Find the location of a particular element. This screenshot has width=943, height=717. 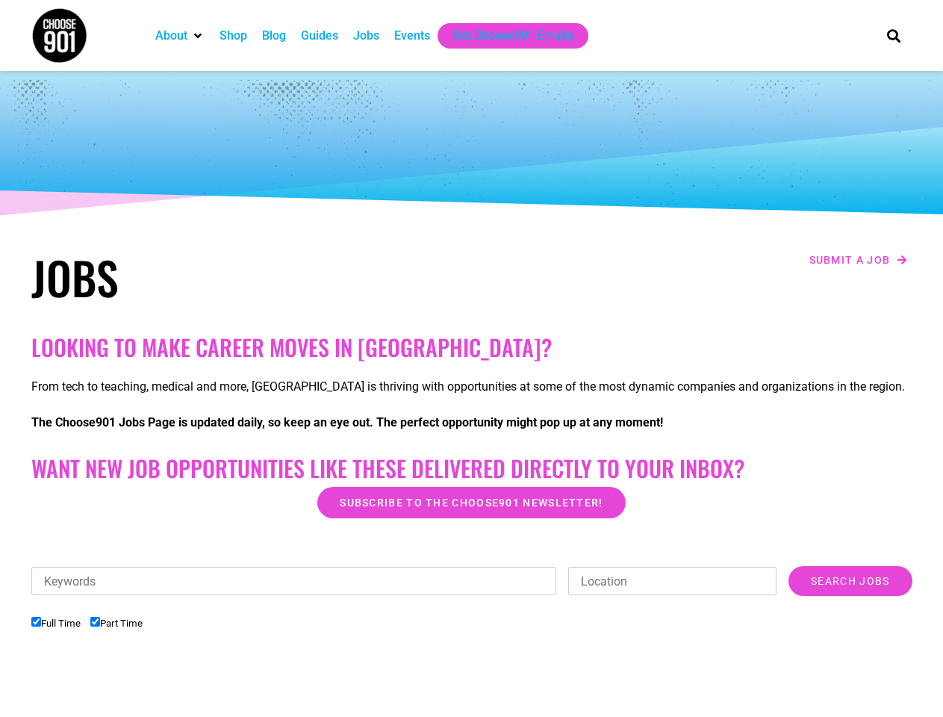

a: Get Choose901 Emails is located at coordinates (513, 36).